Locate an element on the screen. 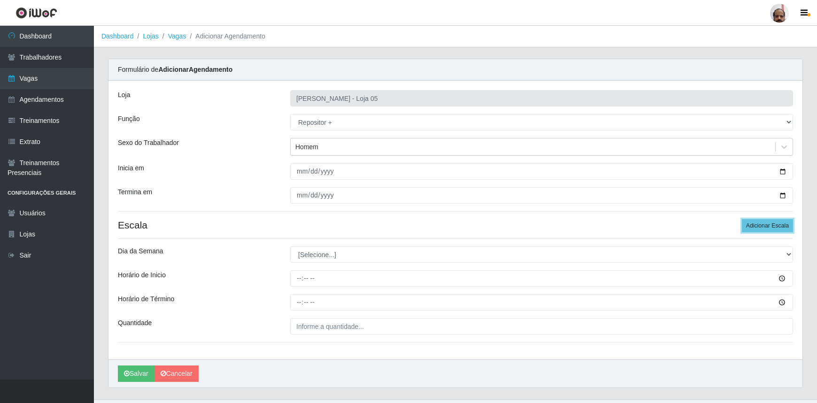 This screenshot has width=817, height=403. label: Função is located at coordinates (129, 119).